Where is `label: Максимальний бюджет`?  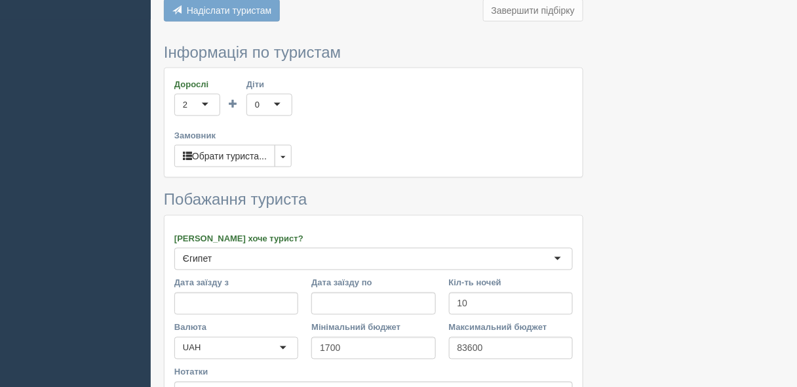
label: Максимальний бюджет is located at coordinates (510, 327).